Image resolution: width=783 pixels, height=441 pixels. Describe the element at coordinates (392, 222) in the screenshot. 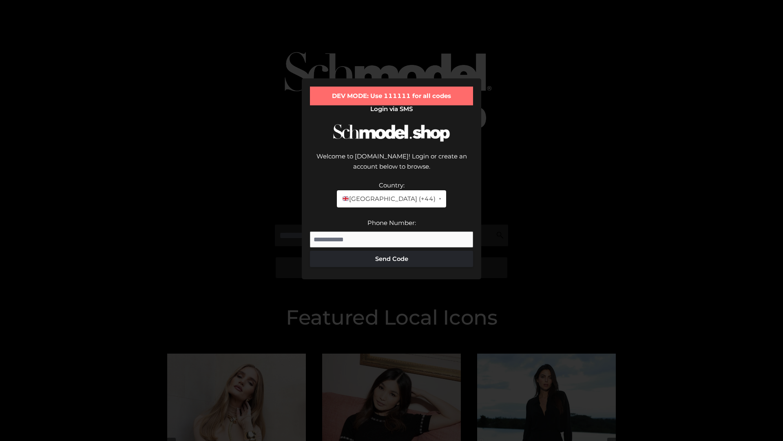

I see `label: Phone Number:` at that location.